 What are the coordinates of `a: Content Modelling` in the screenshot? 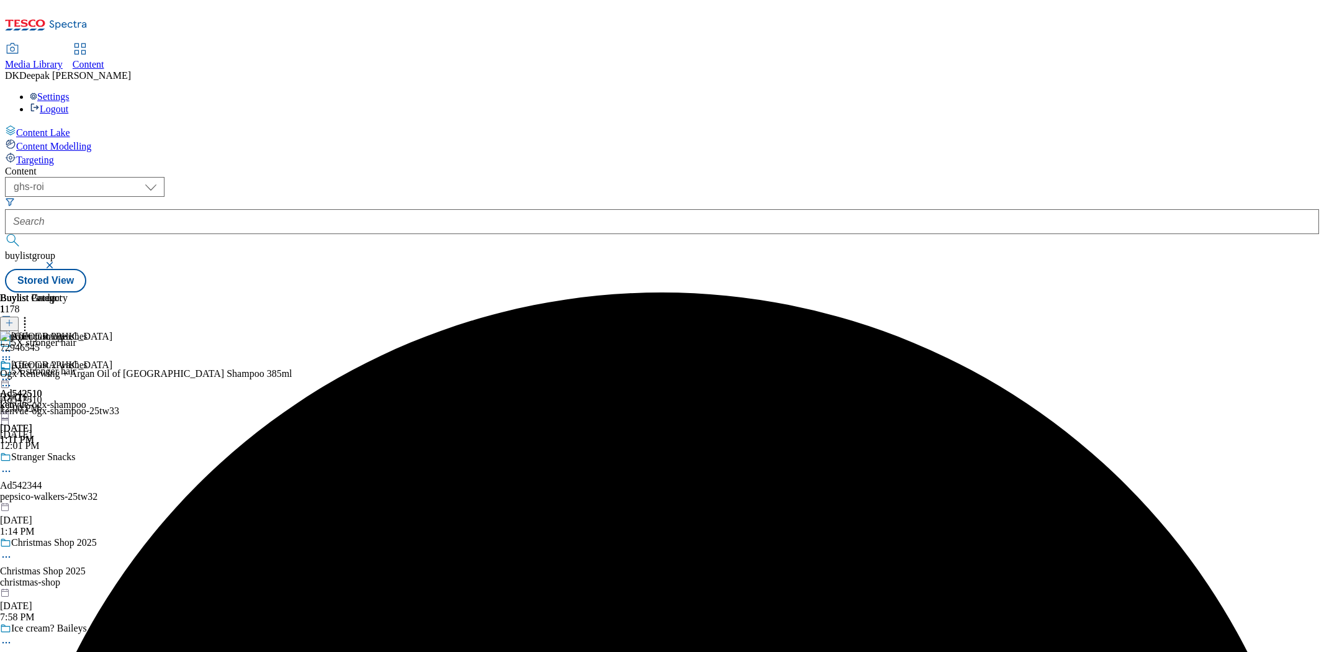 It's located at (662, 145).